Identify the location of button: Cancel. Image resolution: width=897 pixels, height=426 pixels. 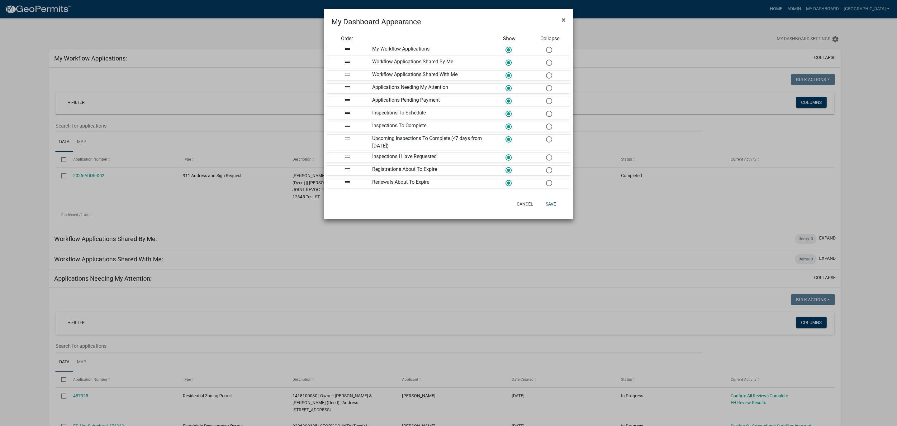
(525, 204).